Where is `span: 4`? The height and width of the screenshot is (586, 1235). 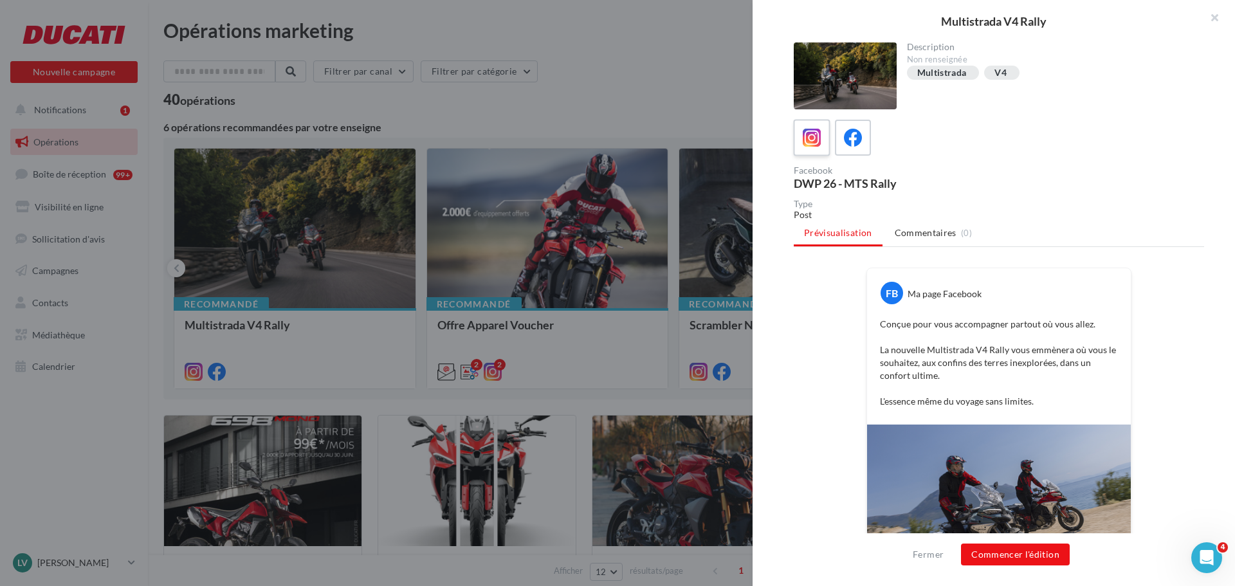
span: 4 is located at coordinates (1222, 547).